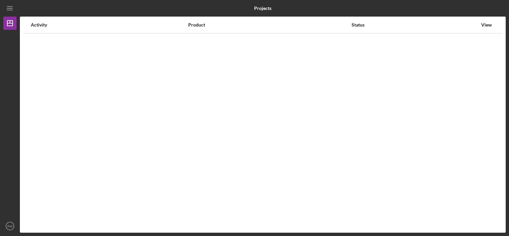  Describe the element at coordinates (10, 226) in the screenshot. I see `button: RW` at that location.